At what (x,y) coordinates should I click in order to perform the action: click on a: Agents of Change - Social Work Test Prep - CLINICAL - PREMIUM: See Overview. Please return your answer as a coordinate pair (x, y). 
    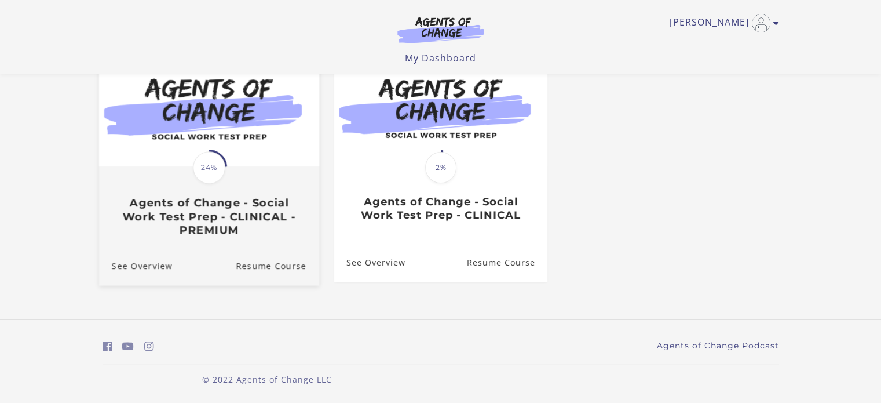
    Looking at the image, I should click on (135, 265).